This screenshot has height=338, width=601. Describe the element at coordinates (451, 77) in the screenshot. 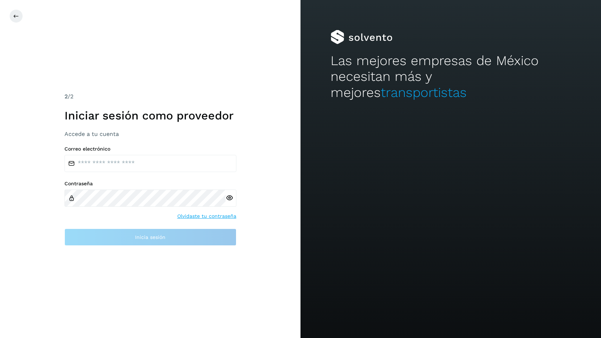

I see `h2: Las mejores empresas de México necesitan más y mejores` at that location.